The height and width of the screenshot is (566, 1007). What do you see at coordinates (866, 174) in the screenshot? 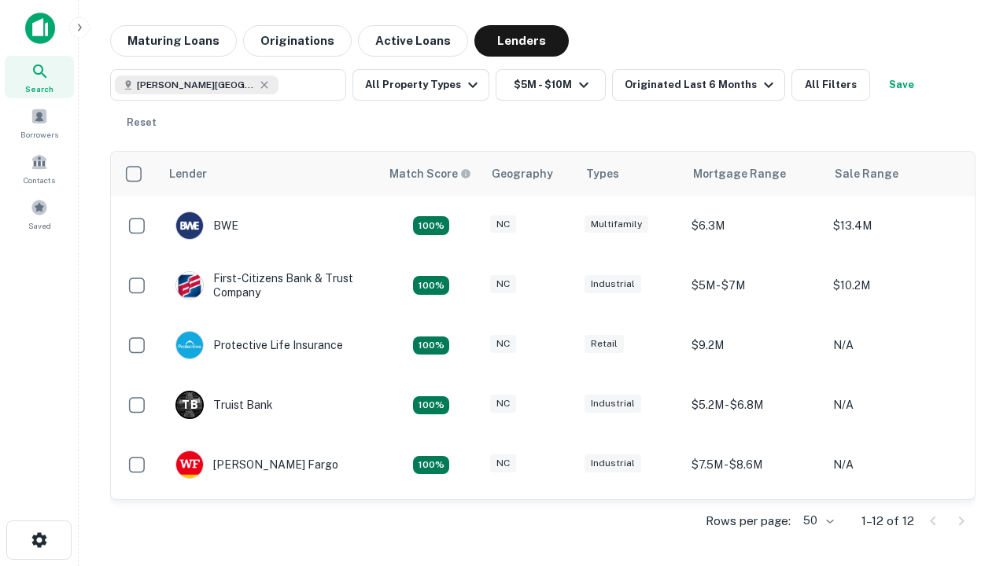
I see `div: Sale Range` at bounding box center [866, 174].